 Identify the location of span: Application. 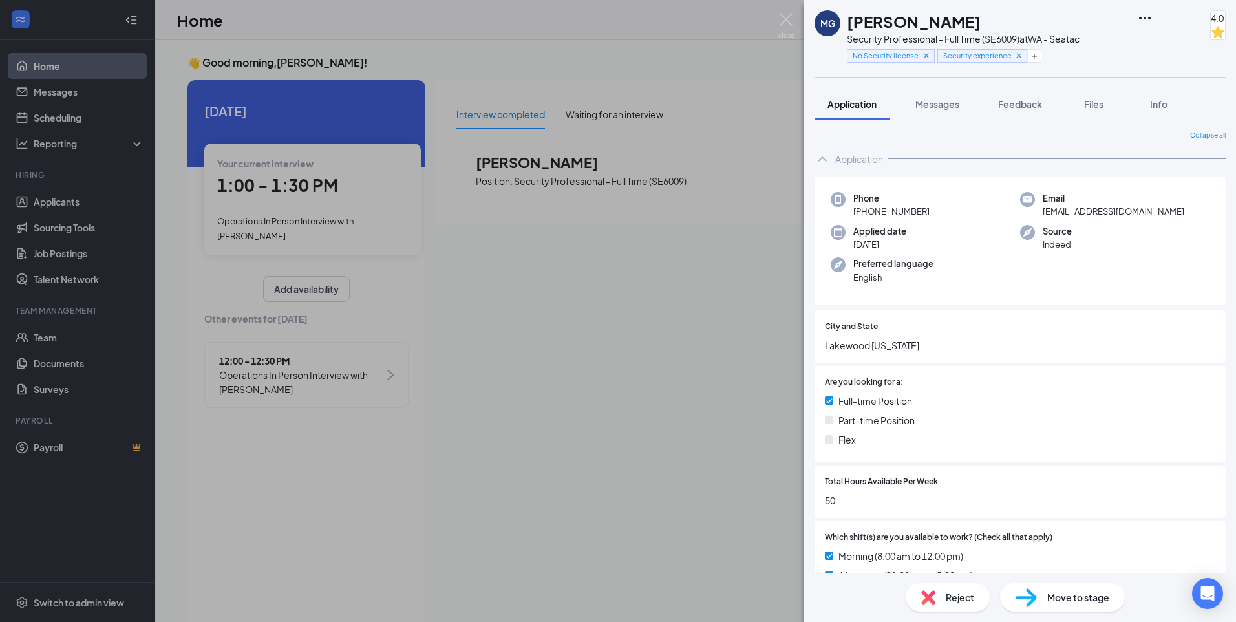
(852, 104).